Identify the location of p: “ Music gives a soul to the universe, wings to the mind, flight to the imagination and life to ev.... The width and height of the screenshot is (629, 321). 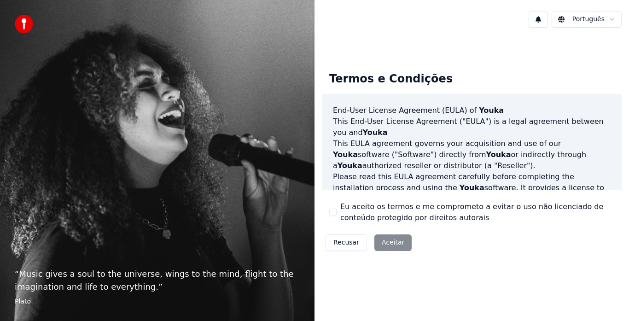
(157, 280).